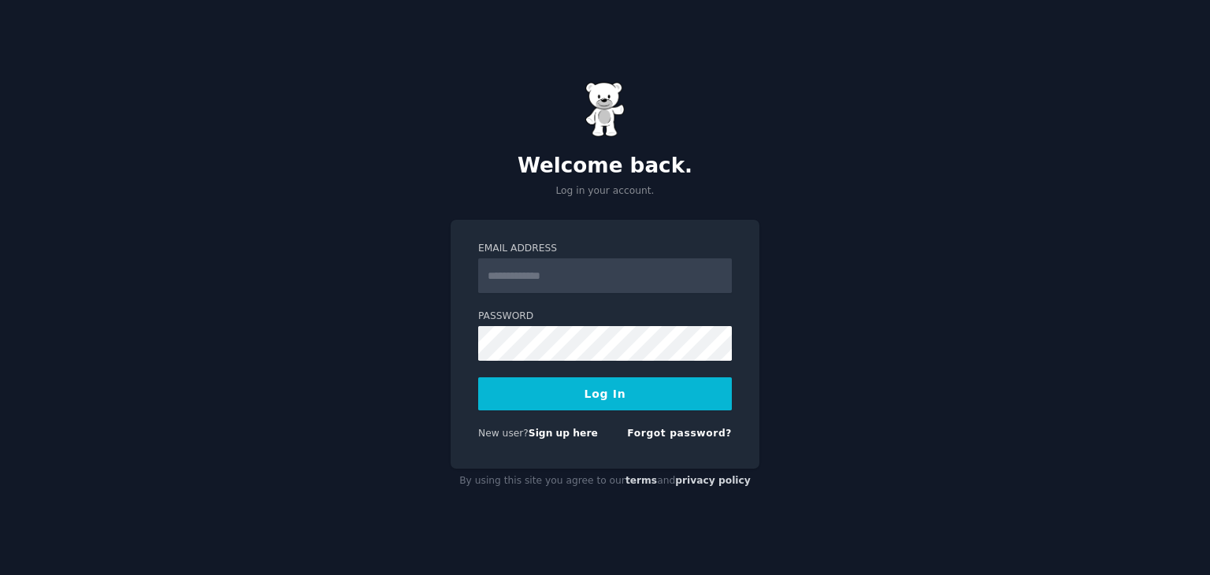 This screenshot has width=1210, height=575. What do you see at coordinates (605, 191) in the screenshot?
I see `p: Log in your account.` at bounding box center [605, 191].